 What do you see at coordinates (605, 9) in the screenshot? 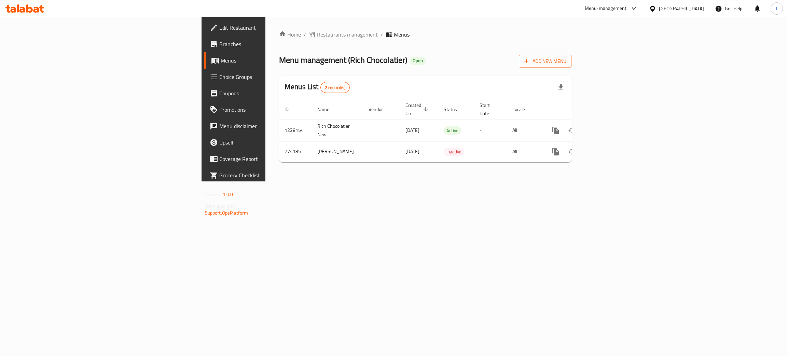
I see `div: Menu-management` at bounding box center [605, 9].